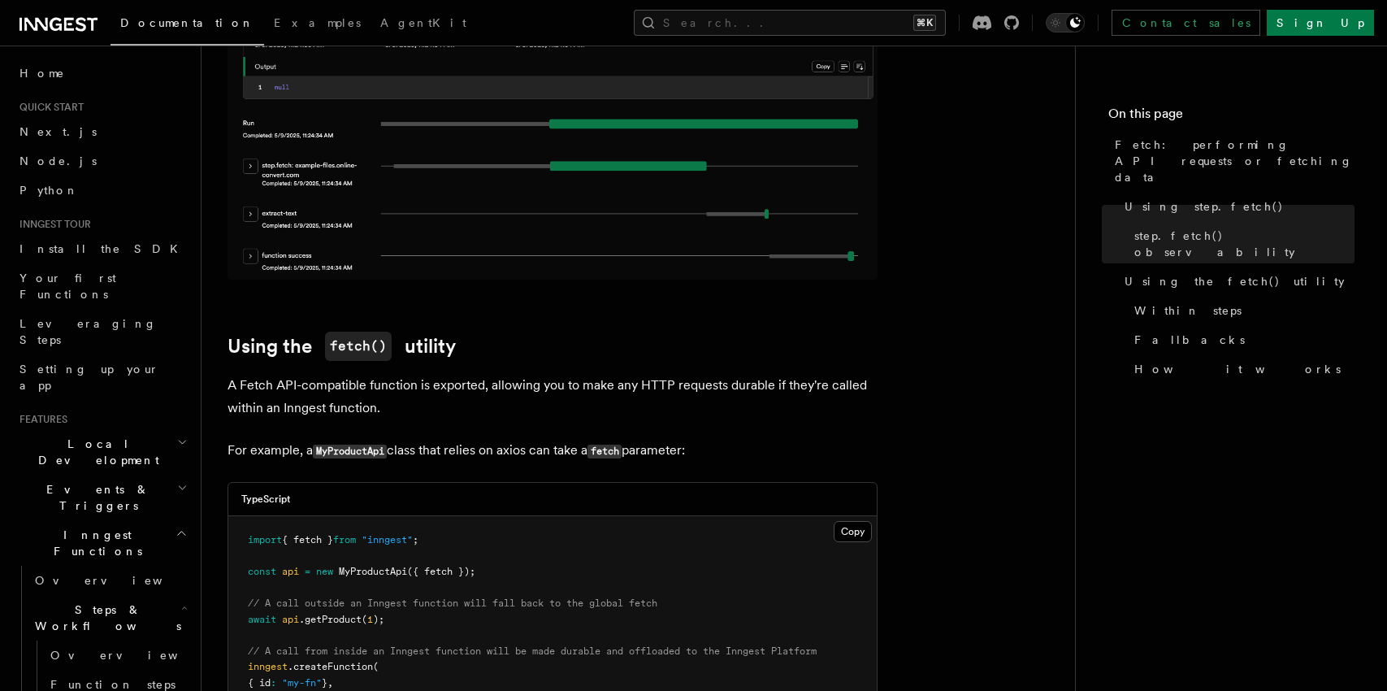 The image size is (1387, 691). Describe the element at coordinates (42, 73) in the screenshot. I see `span: Home` at that location.